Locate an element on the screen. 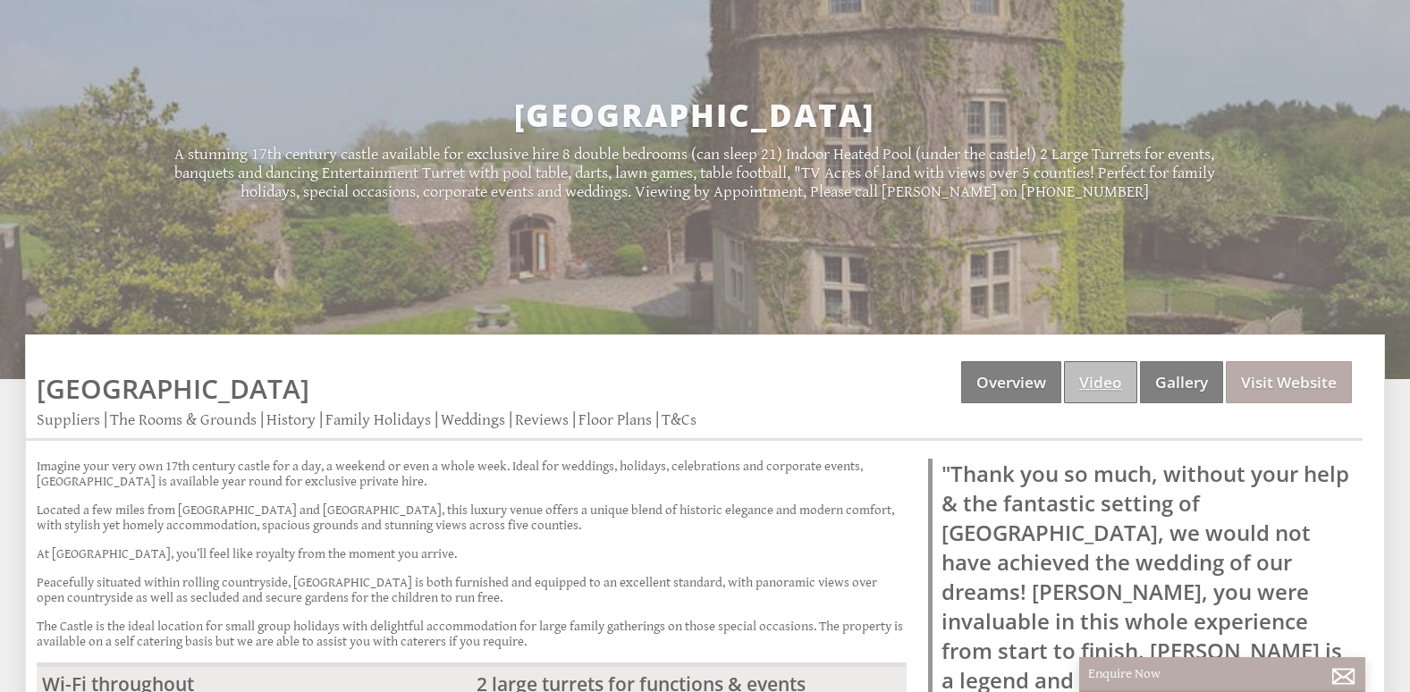  a: T&Cs is located at coordinates (679, 419).